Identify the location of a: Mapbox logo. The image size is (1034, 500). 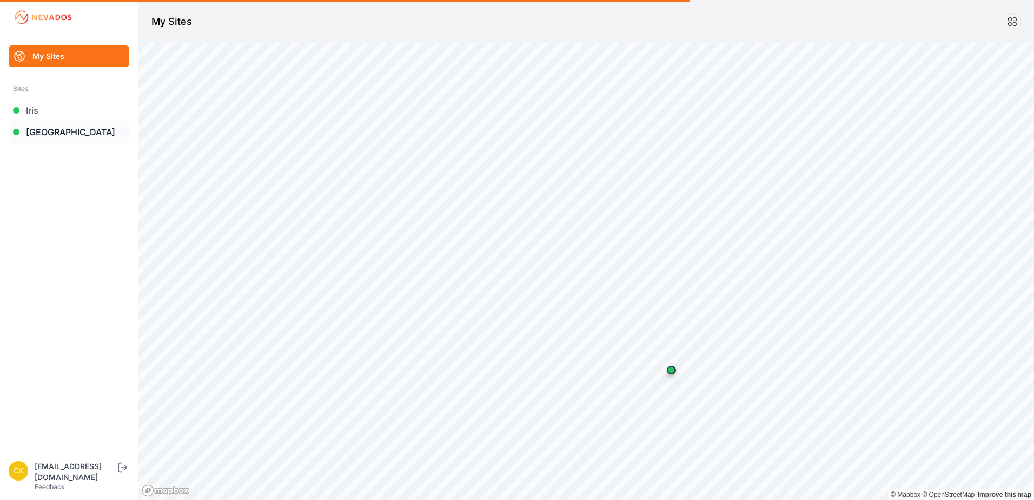
(165, 490).